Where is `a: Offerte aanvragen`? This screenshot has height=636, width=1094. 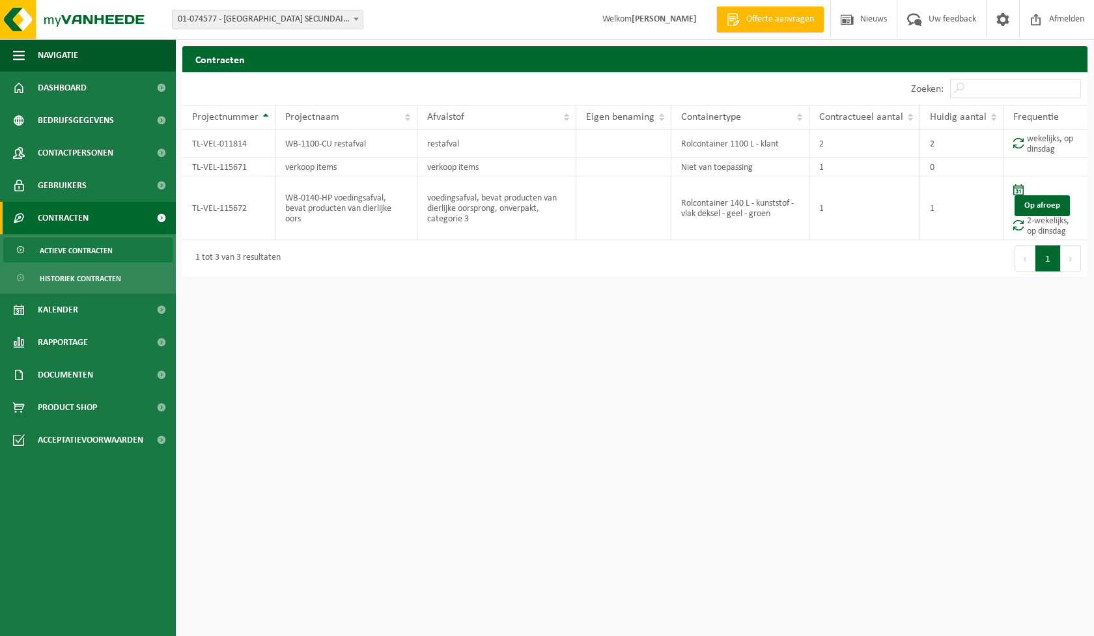 a: Offerte aanvragen is located at coordinates (770, 20).